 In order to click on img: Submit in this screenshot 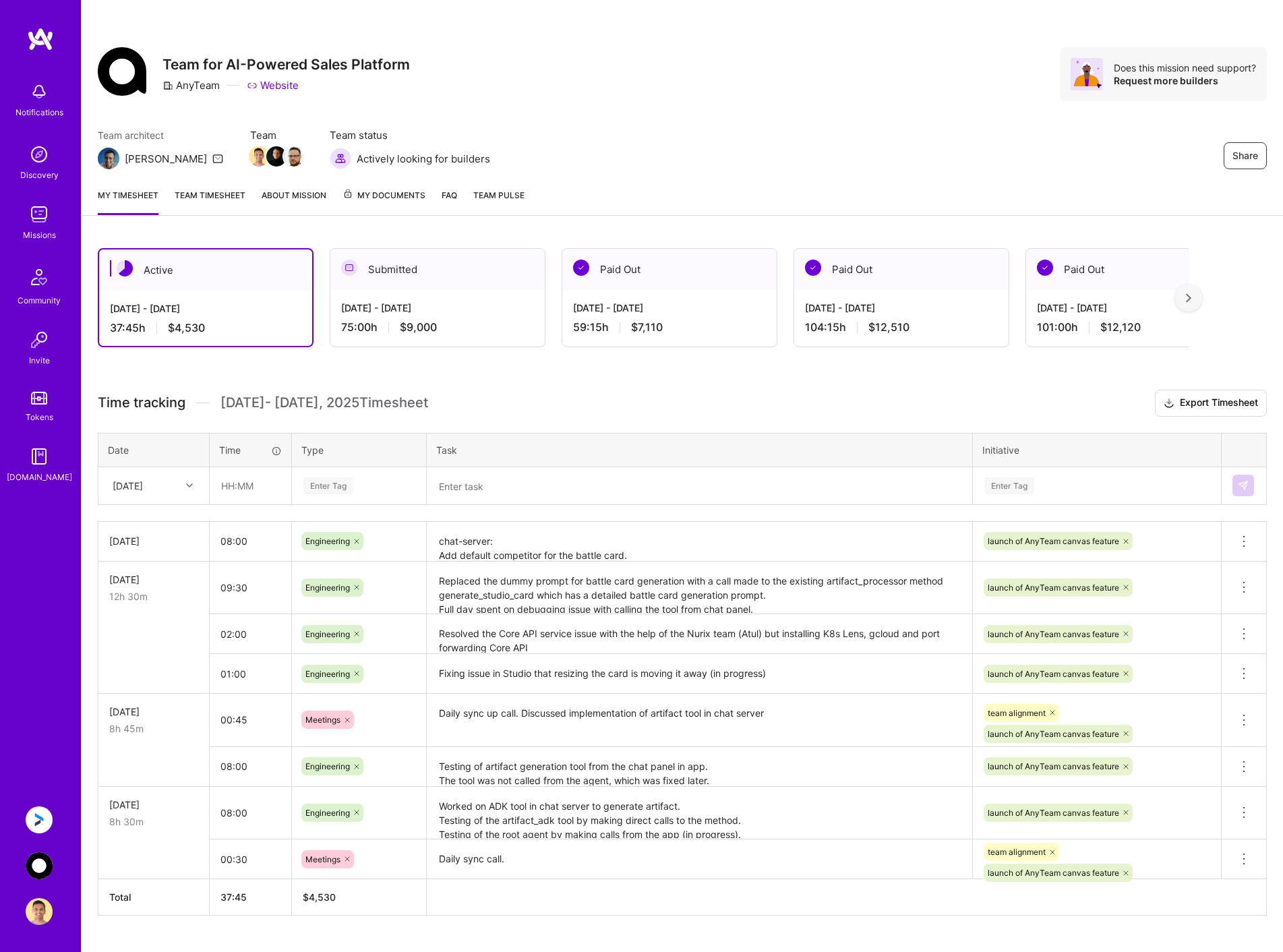, I will do `click(1244, 485)`.